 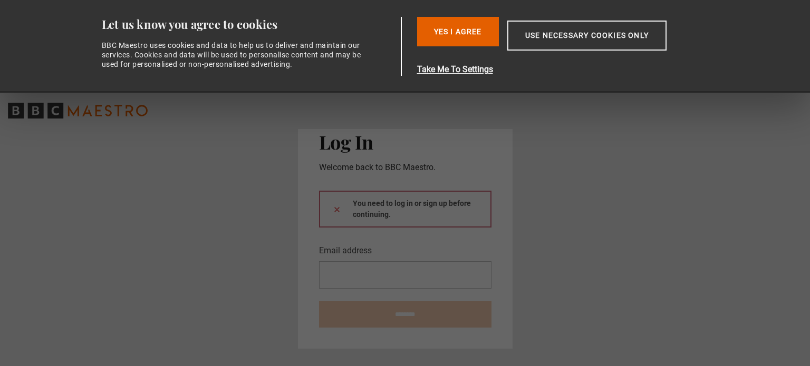 What do you see at coordinates (77, 111) in the screenshot?
I see `a: BBC Maestro` at bounding box center [77, 111].